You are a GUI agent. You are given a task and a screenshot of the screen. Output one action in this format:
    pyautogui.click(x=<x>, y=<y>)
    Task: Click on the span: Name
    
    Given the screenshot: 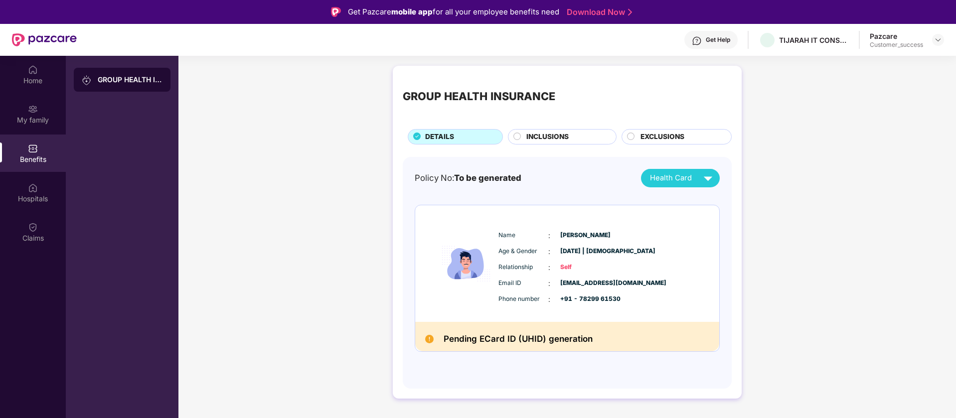 What is the action you would take?
    pyautogui.click(x=523, y=235)
    